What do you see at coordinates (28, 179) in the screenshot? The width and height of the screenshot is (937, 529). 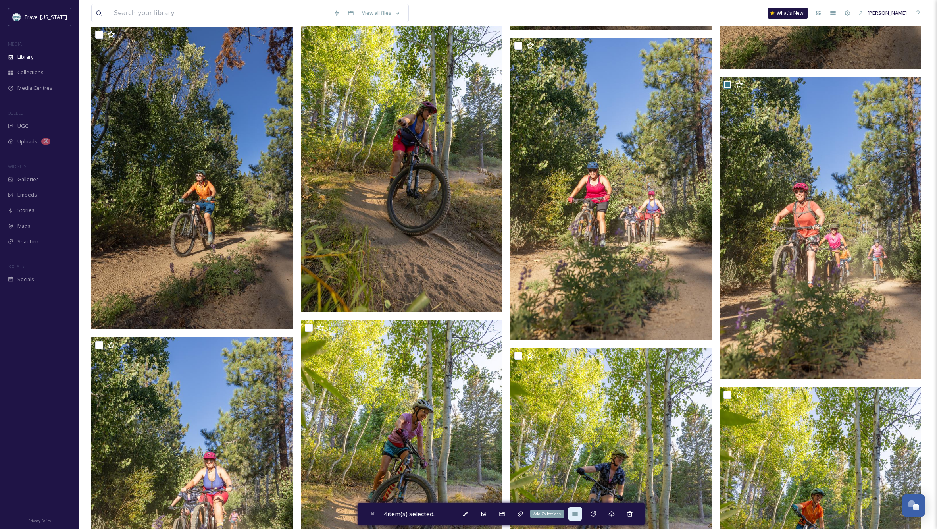 I see `span: Galleries` at bounding box center [28, 179].